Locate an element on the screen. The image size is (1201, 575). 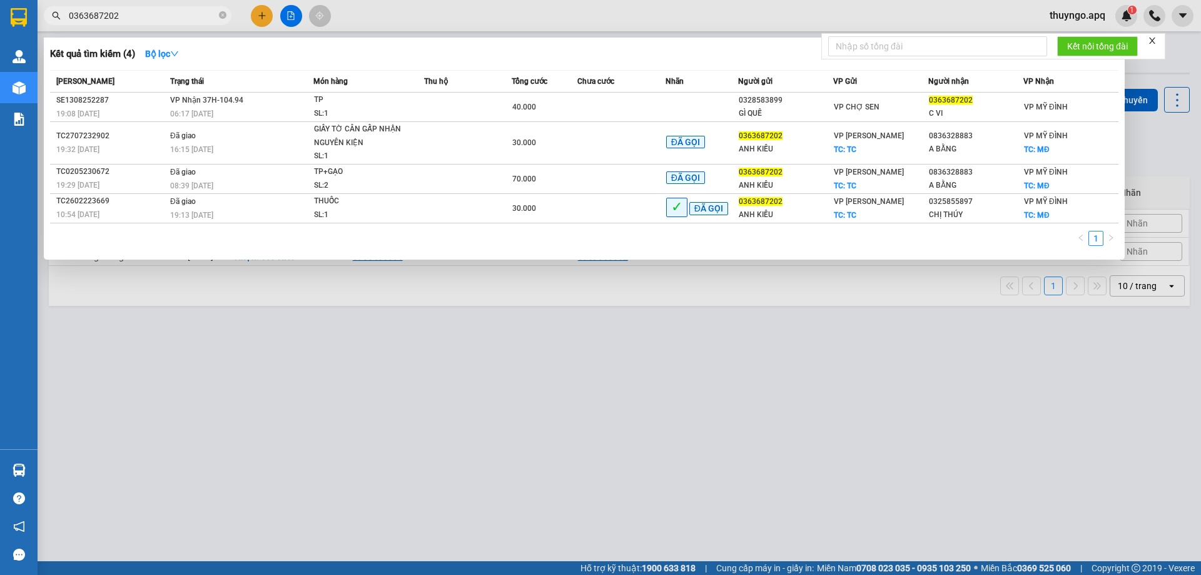
div: 0328583899 is located at coordinates (786, 100).